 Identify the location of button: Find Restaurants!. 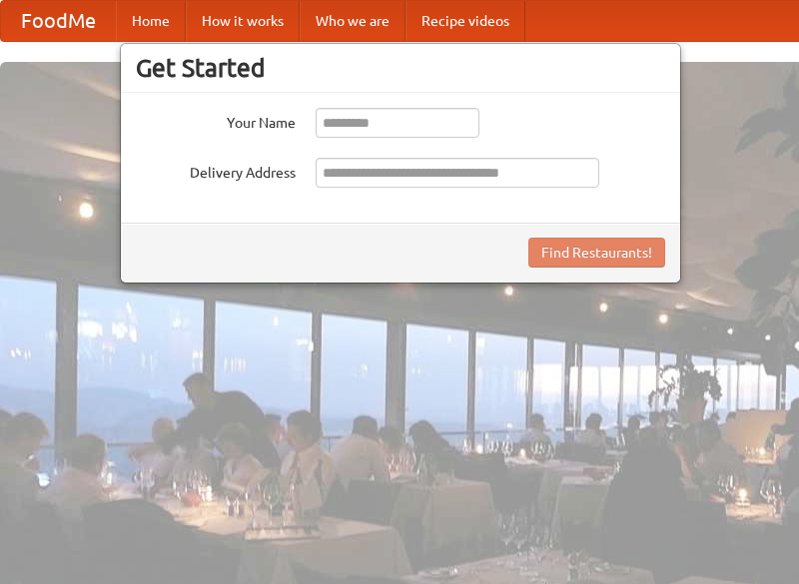
(596, 253).